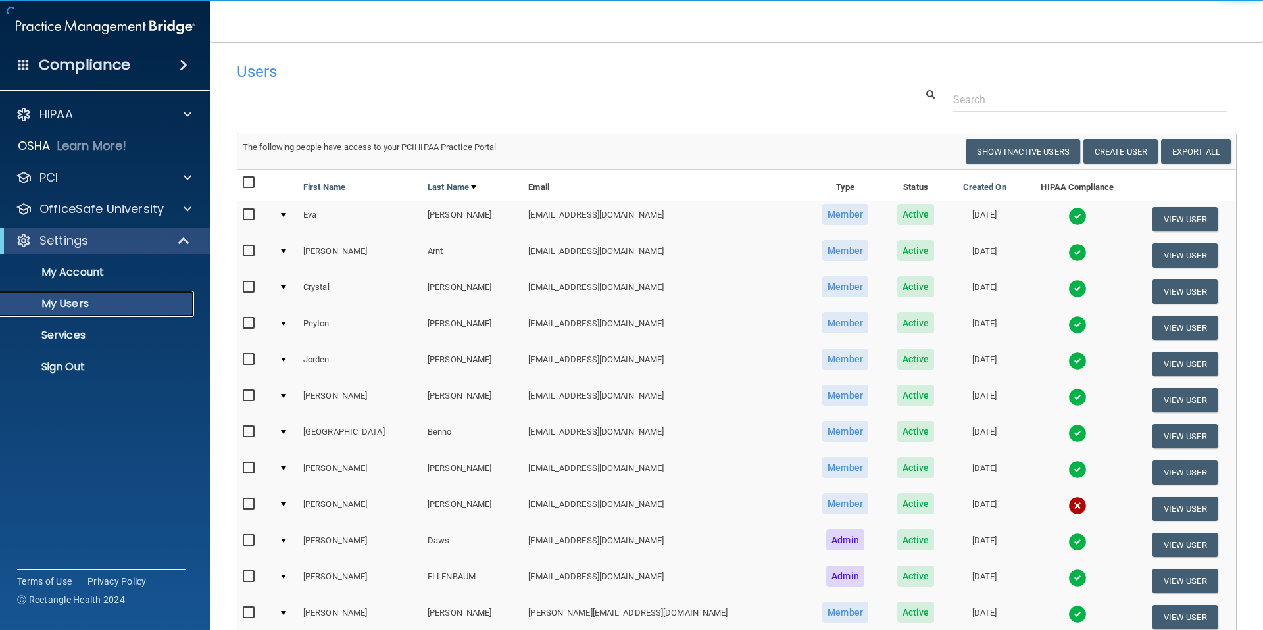 This screenshot has width=1263, height=630. I want to click on p: Sign Out, so click(98, 367).